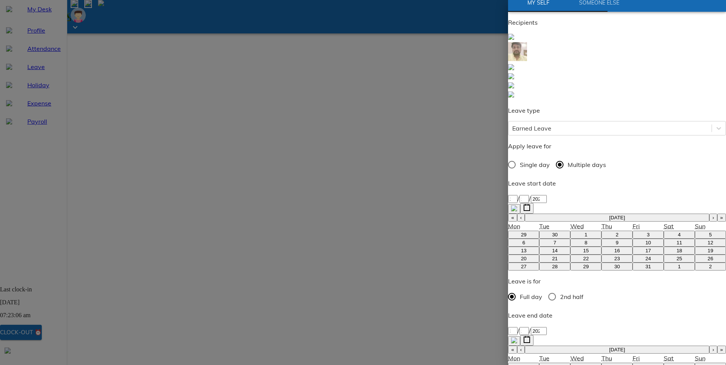 This screenshot has height=365, width=726. I want to click on a: Subhdra Yadav, so click(617, 38).